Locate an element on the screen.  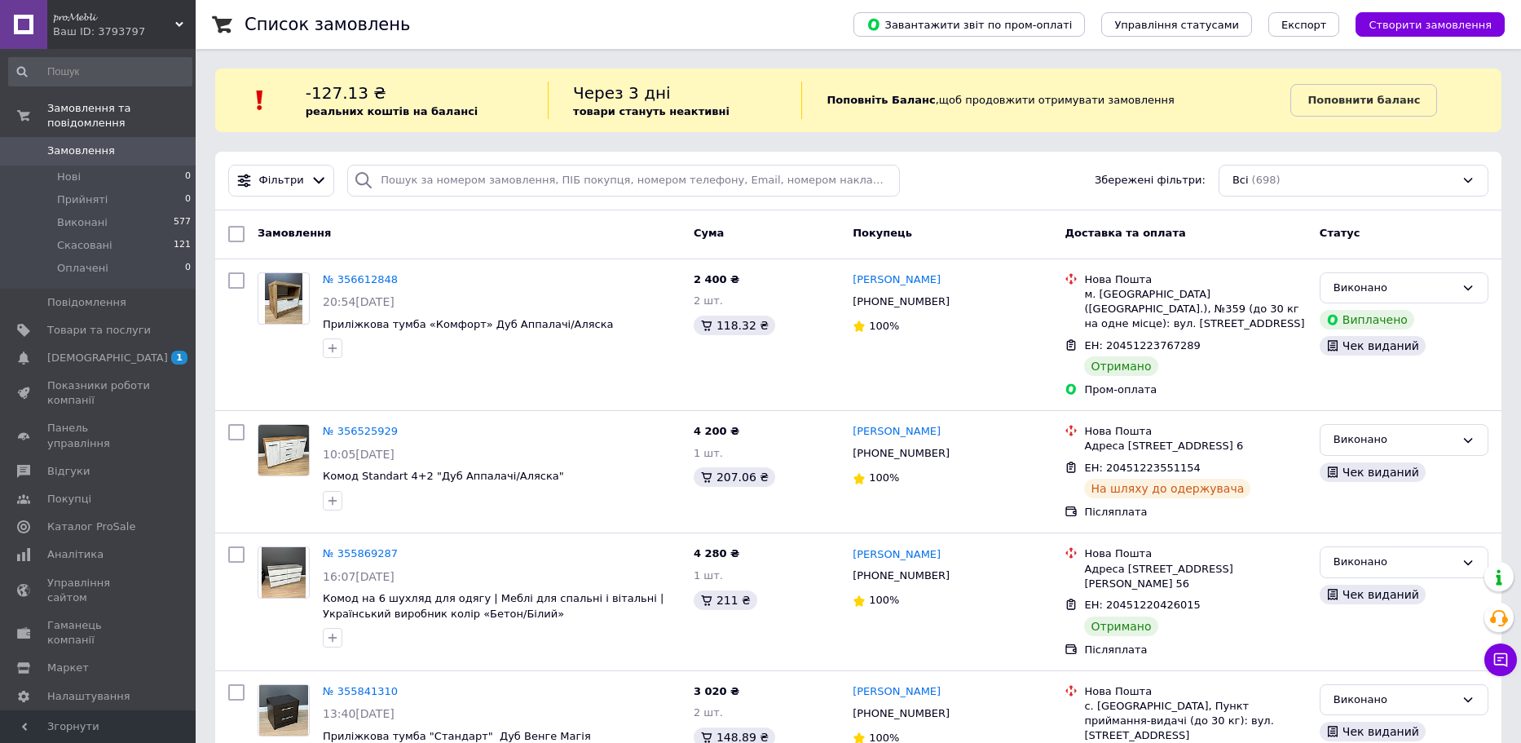
div: Виплачено is located at coordinates (1367, 320).